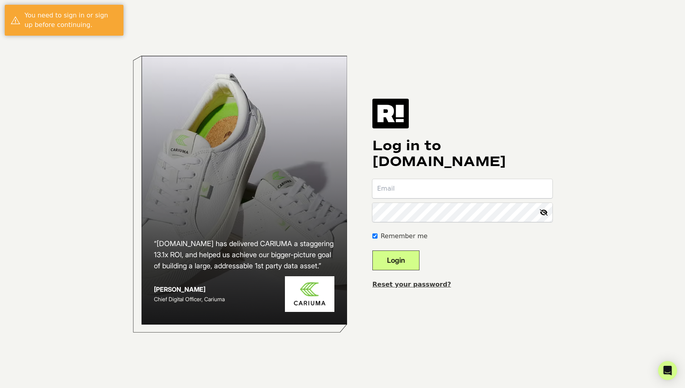 The height and width of the screenshot is (388, 685). I want to click on a: Reset your password?, so click(412, 284).